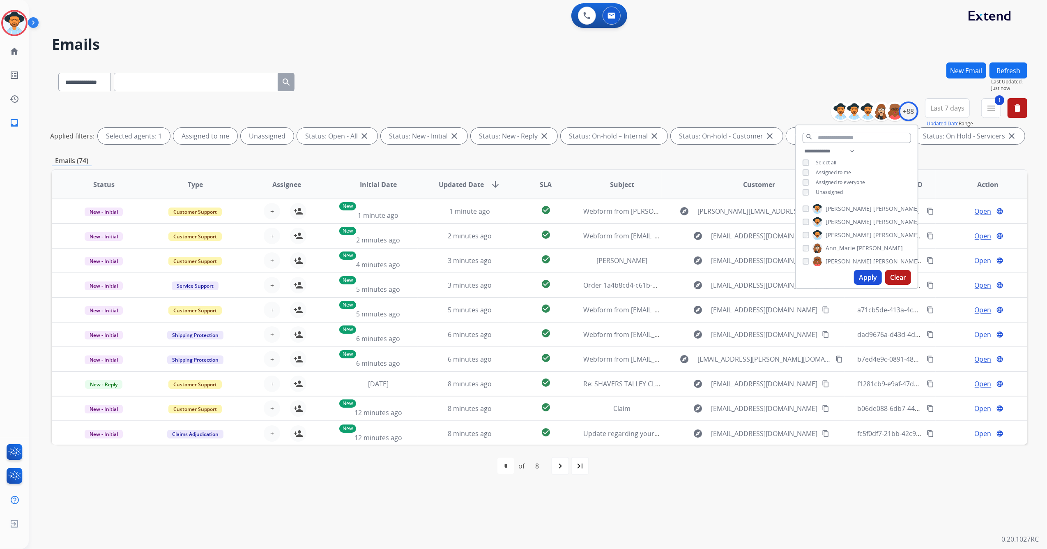 The image size is (1047, 549). Describe the element at coordinates (470, 260) in the screenshot. I see `span: 3 minutes ago` at that location.